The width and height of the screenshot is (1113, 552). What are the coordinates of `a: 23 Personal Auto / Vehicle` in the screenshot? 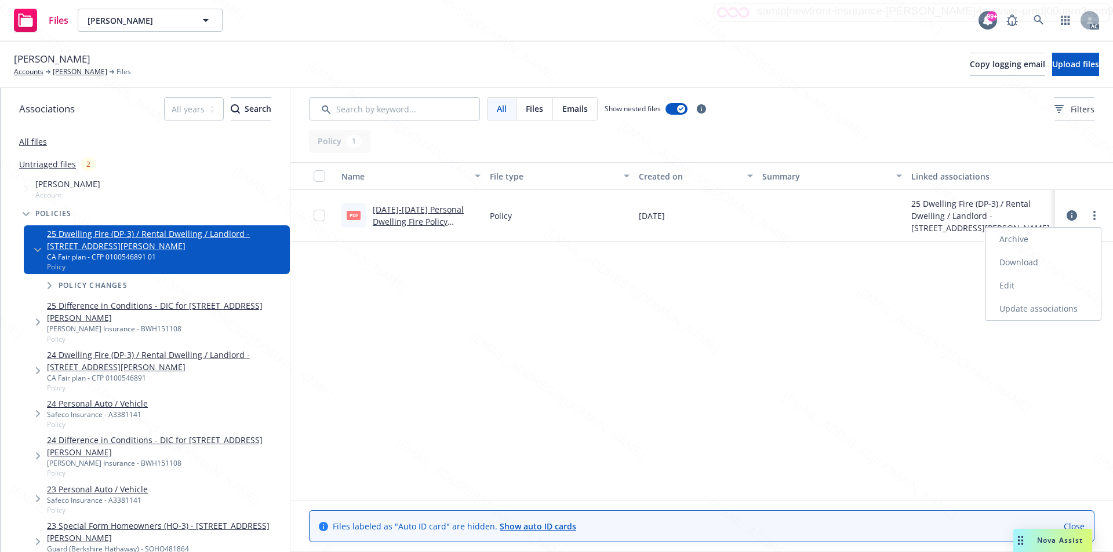 It's located at (97, 489).